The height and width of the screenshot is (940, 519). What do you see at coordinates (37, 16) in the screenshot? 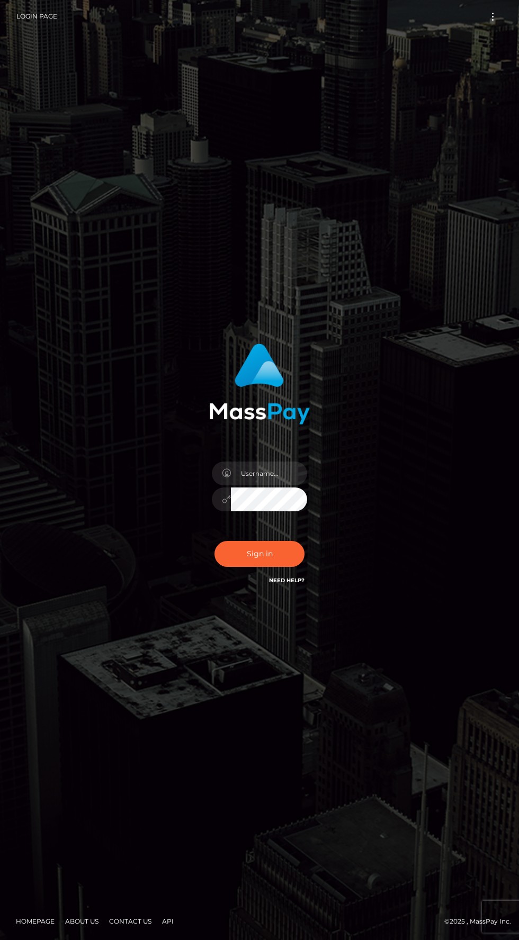
I see `a: Login Page` at bounding box center [37, 16].